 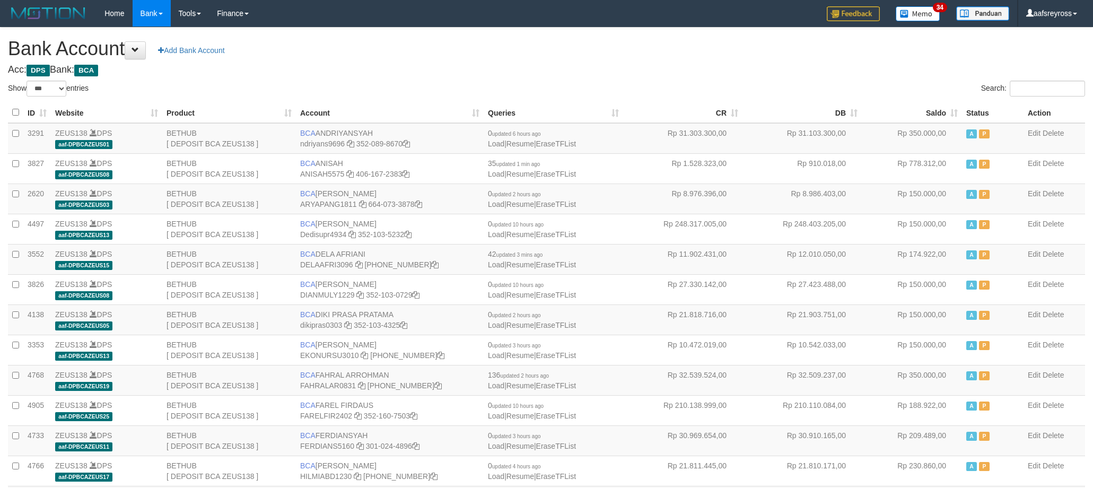 What do you see at coordinates (229, 112) in the screenshot?
I see `th: Product: activate to sort column ascending` at bounding box center [229, 112].